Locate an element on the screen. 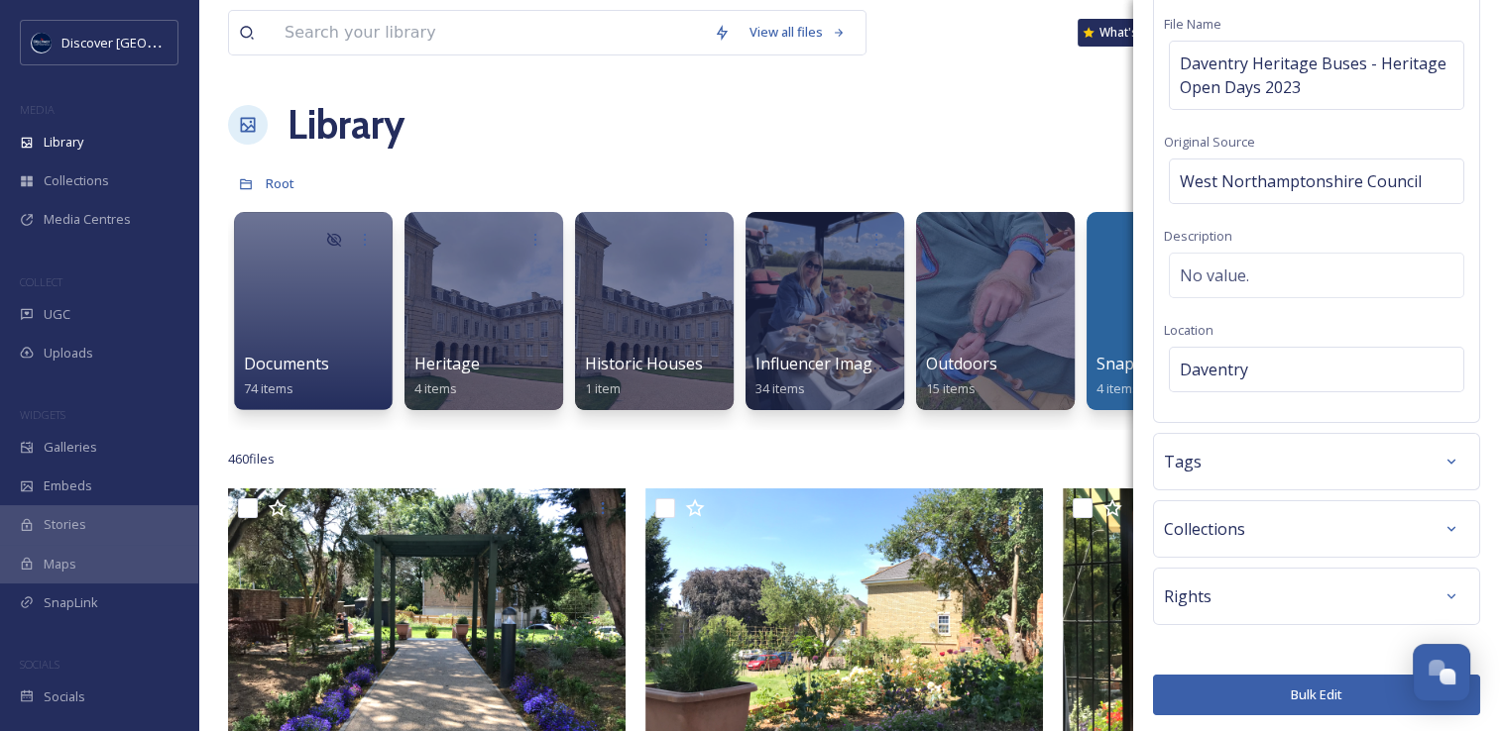 The width and height of the screenshot is (1500, 731). span: West Northamptonshire Council is located at coordinates (1300, 181).